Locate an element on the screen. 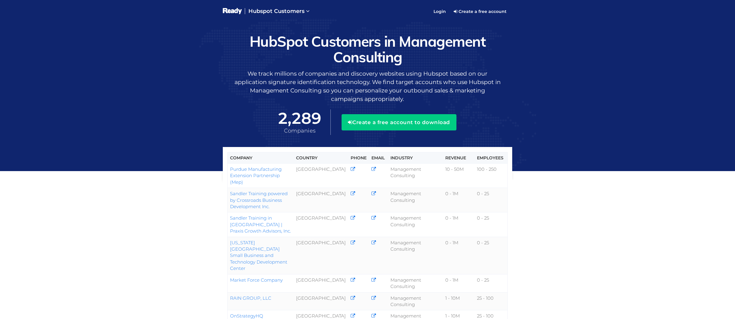 This screenshot has height=319, width=735. td: 10 - 50M is located at coordinates (459, 176).